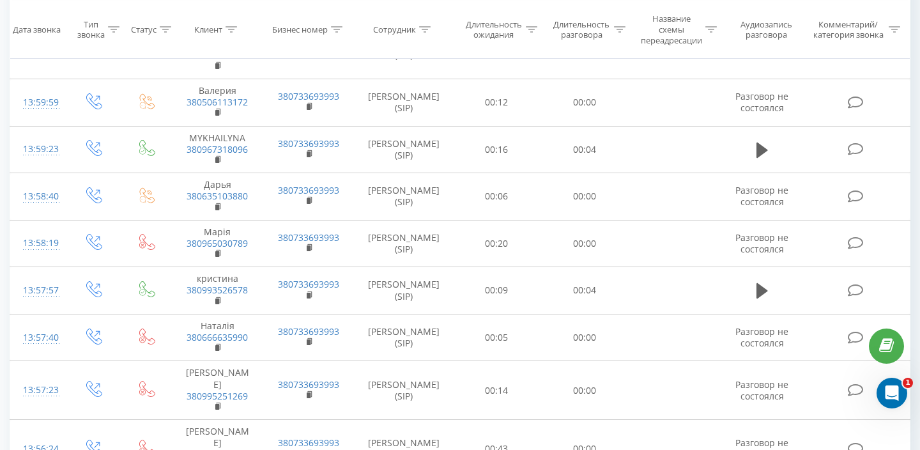 The image size is (920, 450). Describe the element at coordinates (217, 149) in the screenshot. I see `span: 380967318096` at that location.